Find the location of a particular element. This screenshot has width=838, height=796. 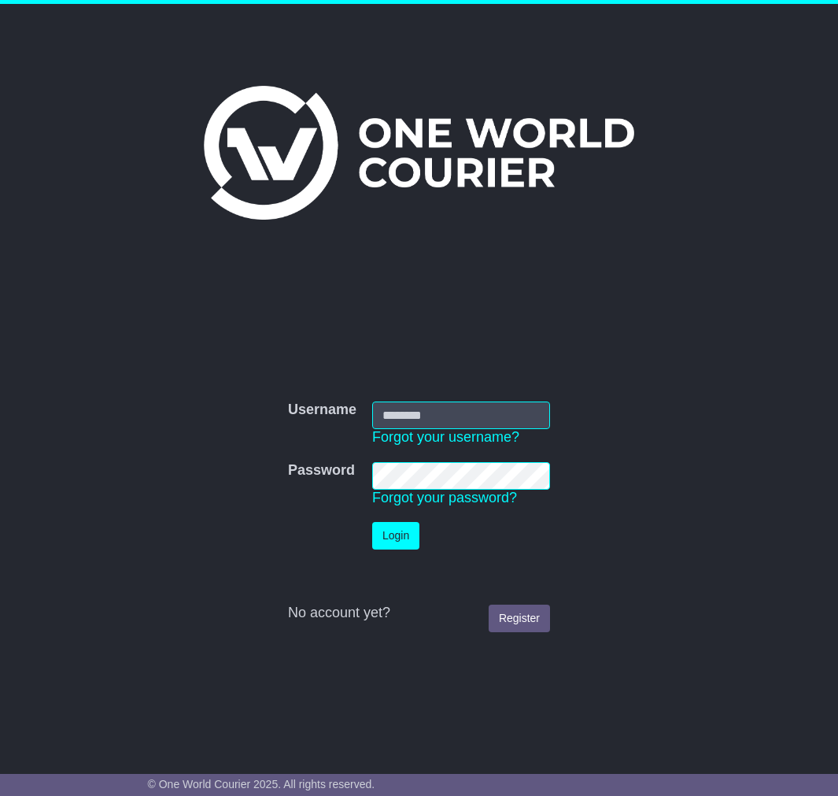

button: Login is located at coordinates (396, 535).